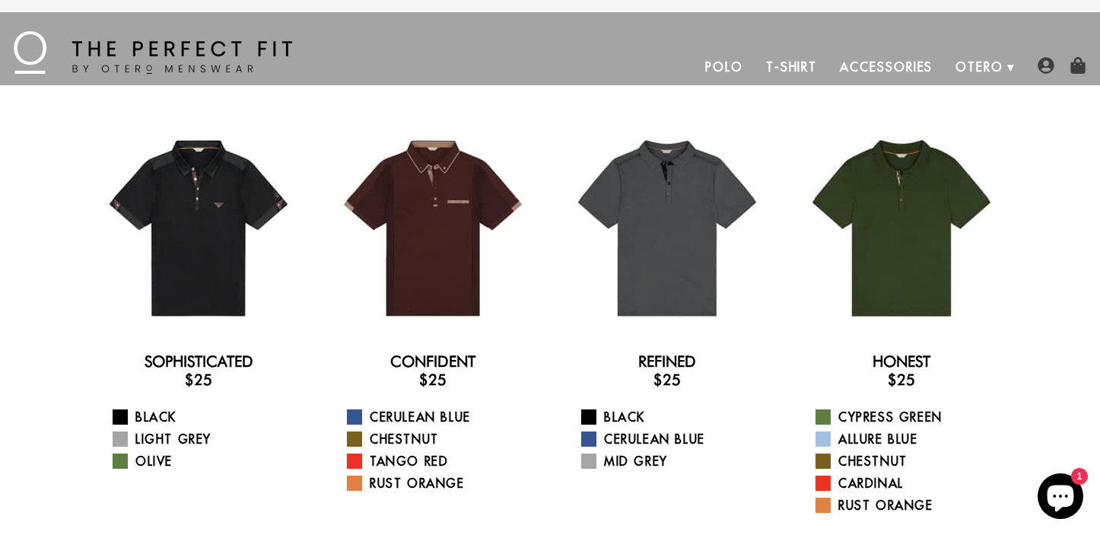 Image resolution: width=1100 pixels, height=535 pixels. I want to click on a: Confident, so click(433, 361).